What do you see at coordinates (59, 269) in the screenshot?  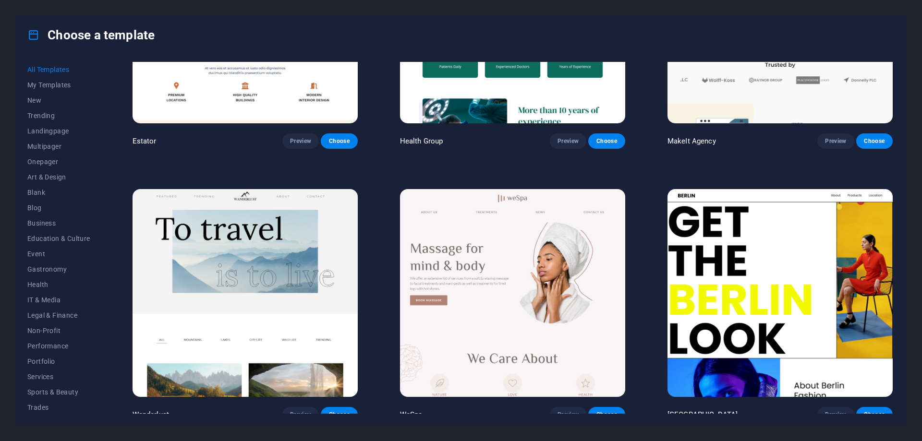 I see `span: Gastronomy` at bounding box center [59, 269].